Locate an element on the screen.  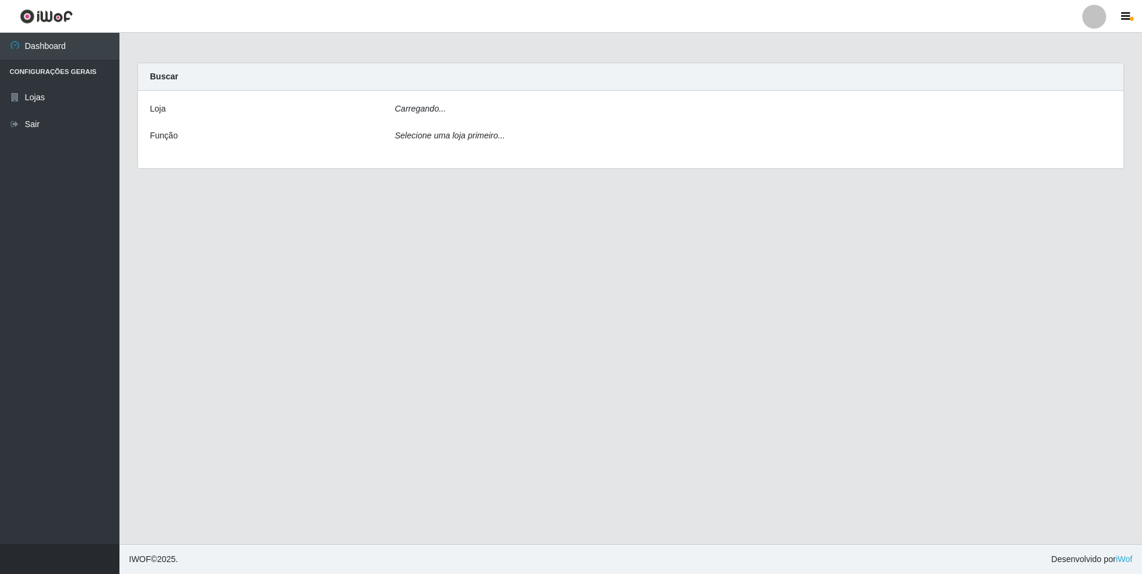
span: IWOF is located at coordinates (140, 560).